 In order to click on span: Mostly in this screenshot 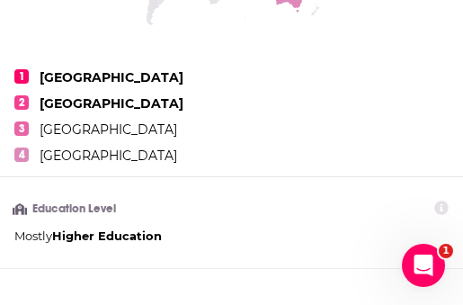, I will do `click(33, 236)`.